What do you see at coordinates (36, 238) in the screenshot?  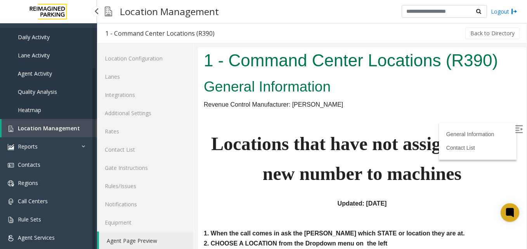 I see `span: Agent Services` at bounding box center [36, 238].